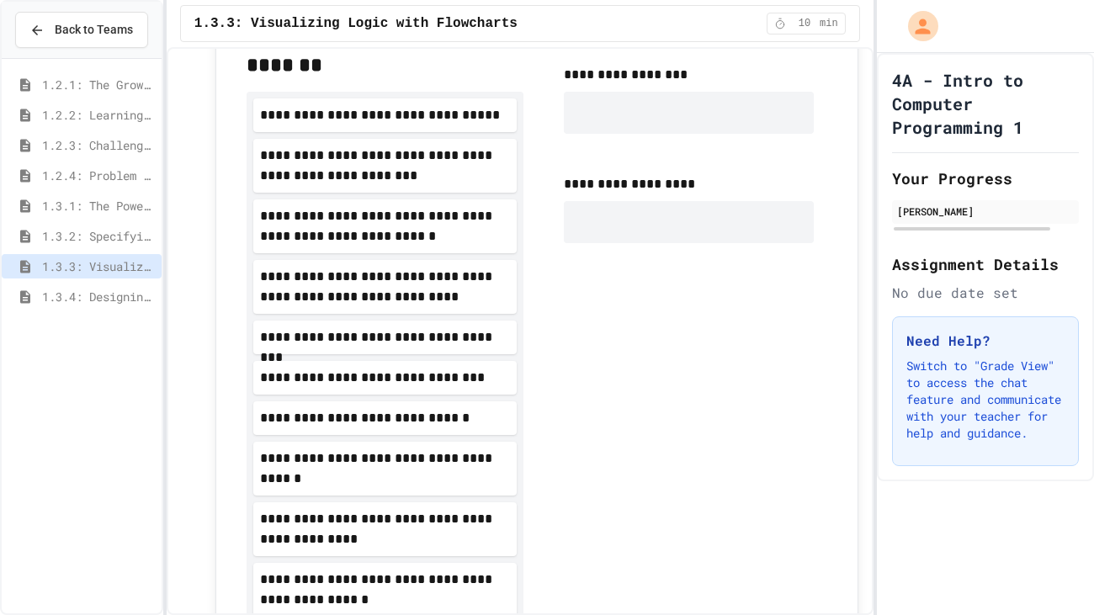  Describe the element at coordinates (98, 84) in the screenshot. I see `span: 1.2.1: The Growth Mindset` at that location.